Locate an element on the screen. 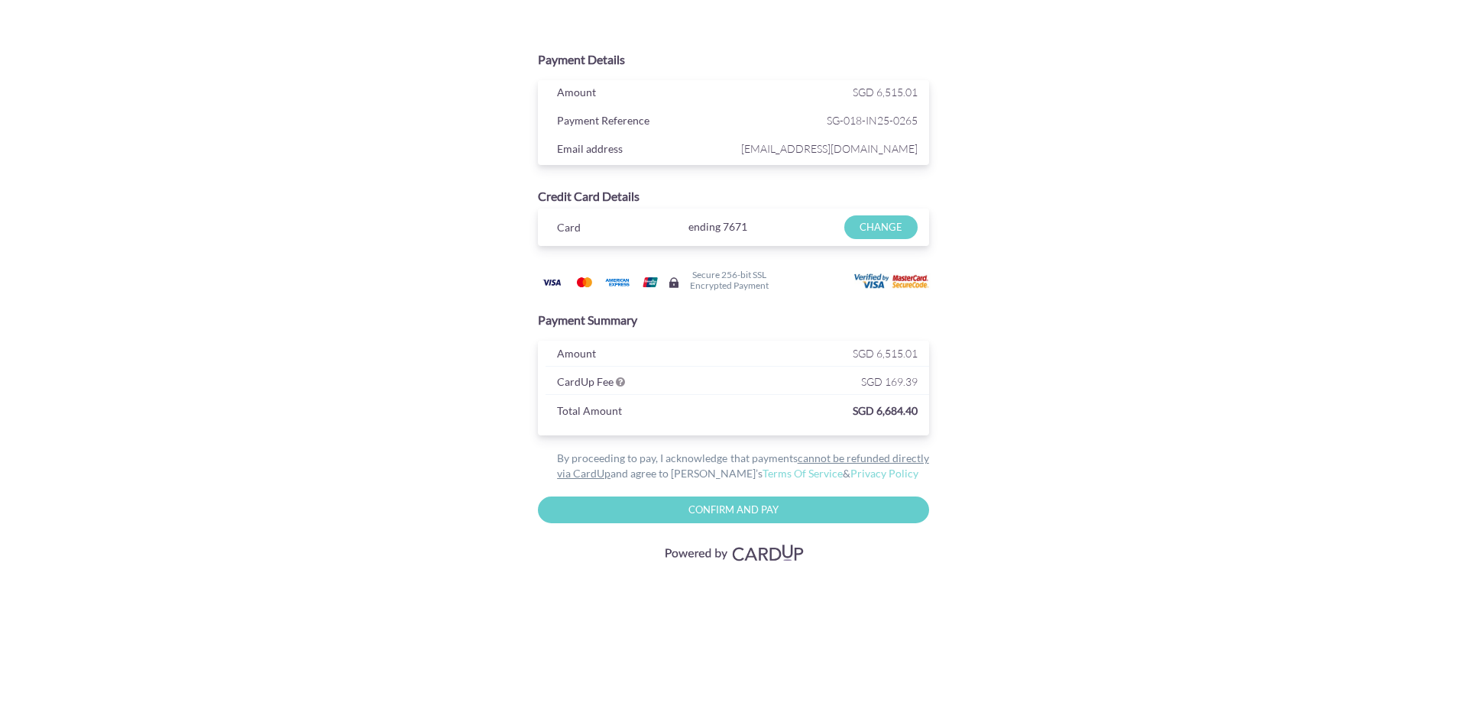  img: User card is located at coordinates (892, 282).